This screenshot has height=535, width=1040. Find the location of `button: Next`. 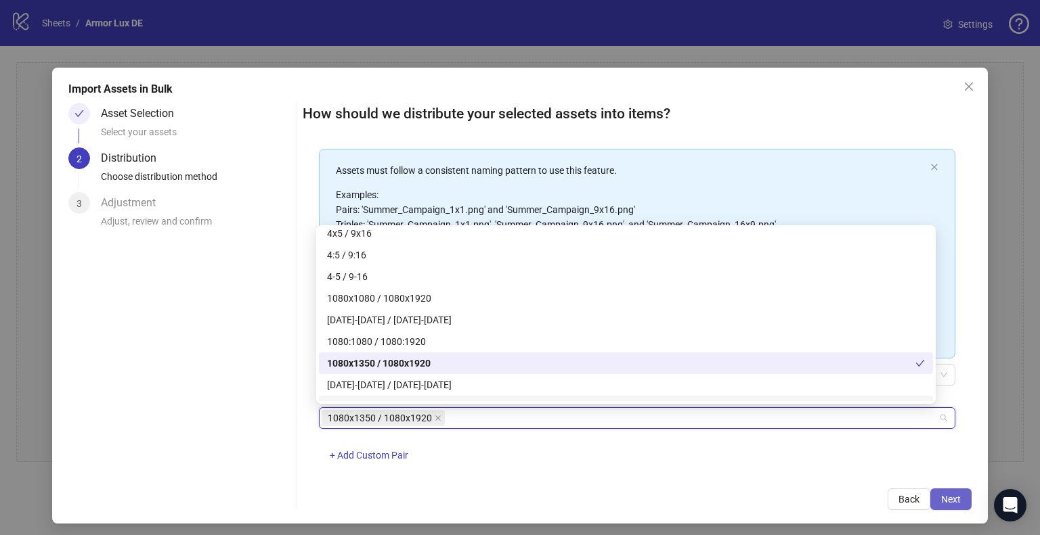

button: Next is located at coordinates (950, 499).